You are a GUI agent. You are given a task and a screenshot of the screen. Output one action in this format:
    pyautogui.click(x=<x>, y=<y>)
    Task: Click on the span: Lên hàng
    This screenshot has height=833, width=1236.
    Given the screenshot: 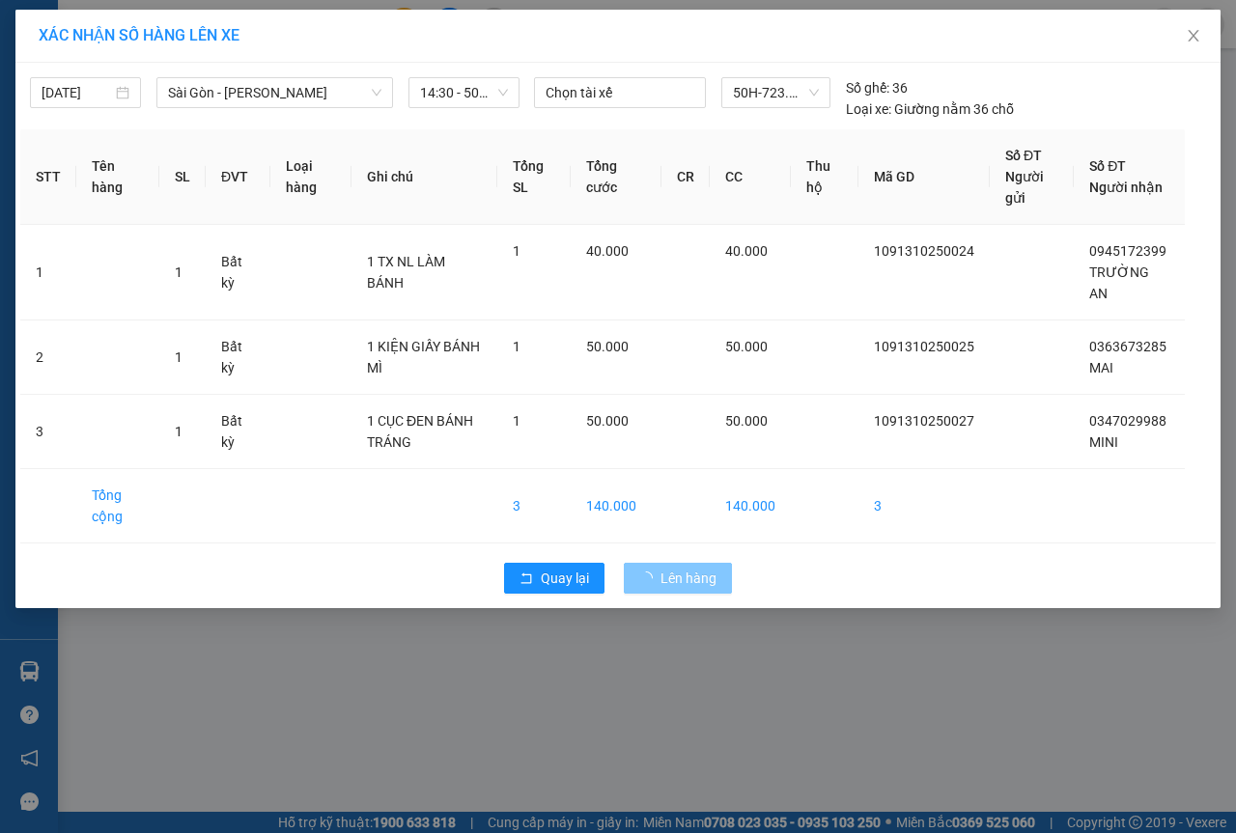 What is the action you would take?
    pyautogui.click(x=688, y=578)
    